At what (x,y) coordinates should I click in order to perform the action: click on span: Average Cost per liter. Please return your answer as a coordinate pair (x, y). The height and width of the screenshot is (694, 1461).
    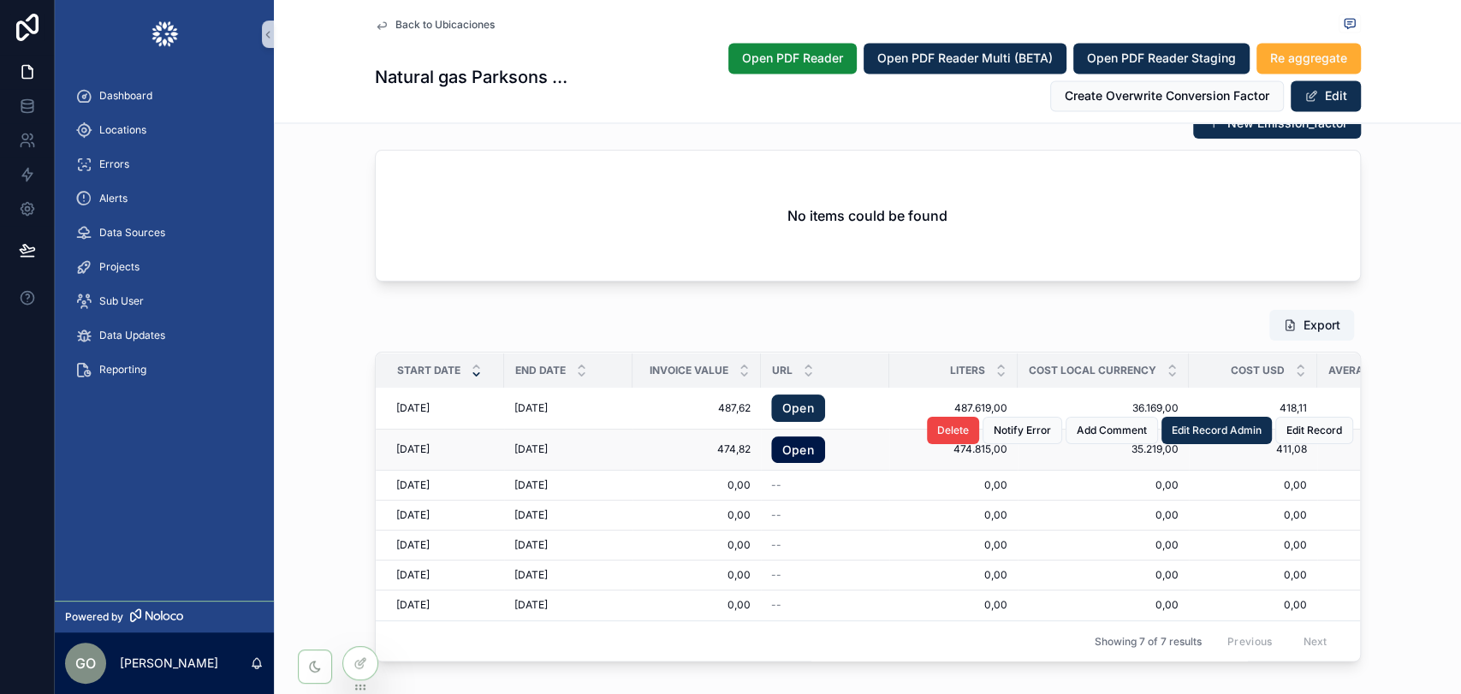
    Looking at the image, I should click on (1394, 370).